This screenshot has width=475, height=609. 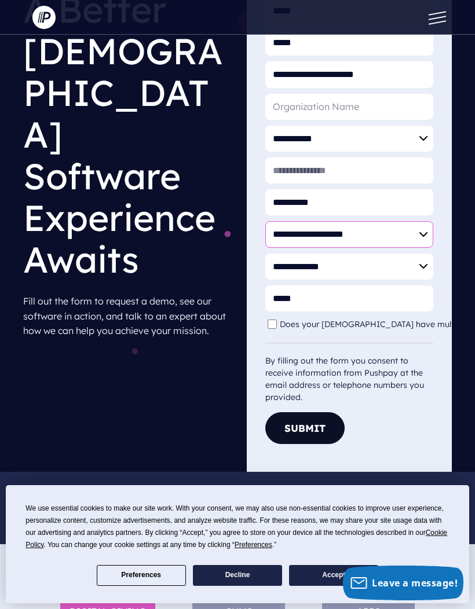 I want to click on button: Accept, so click(x=334, y=576).